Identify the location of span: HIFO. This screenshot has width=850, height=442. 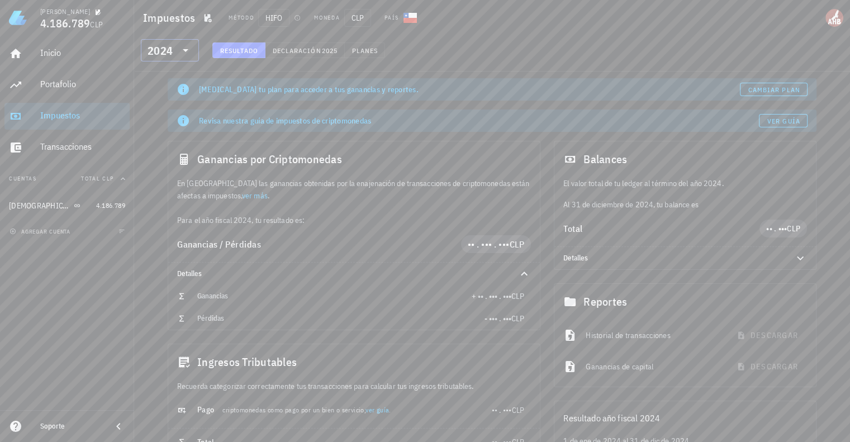
(274, 18).